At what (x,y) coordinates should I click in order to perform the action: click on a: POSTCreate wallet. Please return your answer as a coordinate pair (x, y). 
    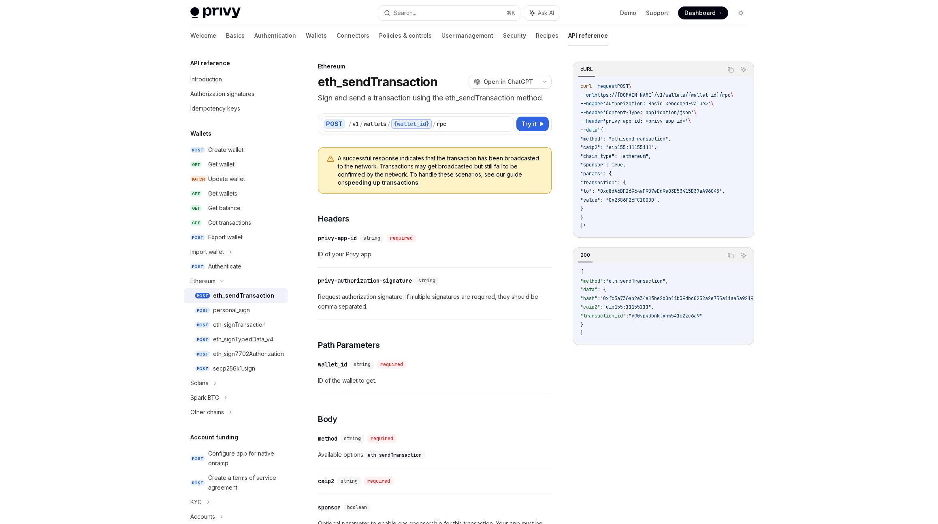
    Looking at the image, I should click on (236, 150).